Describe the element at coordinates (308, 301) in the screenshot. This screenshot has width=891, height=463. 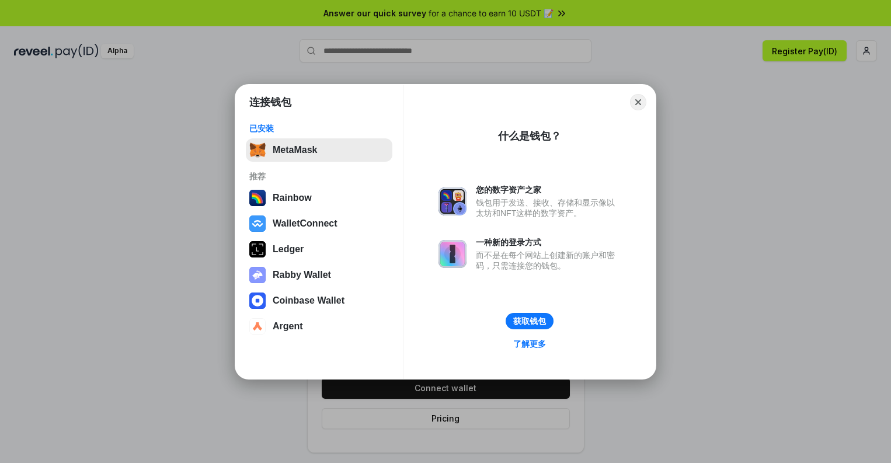
I see `div: Coinbase Wallet` at that location.